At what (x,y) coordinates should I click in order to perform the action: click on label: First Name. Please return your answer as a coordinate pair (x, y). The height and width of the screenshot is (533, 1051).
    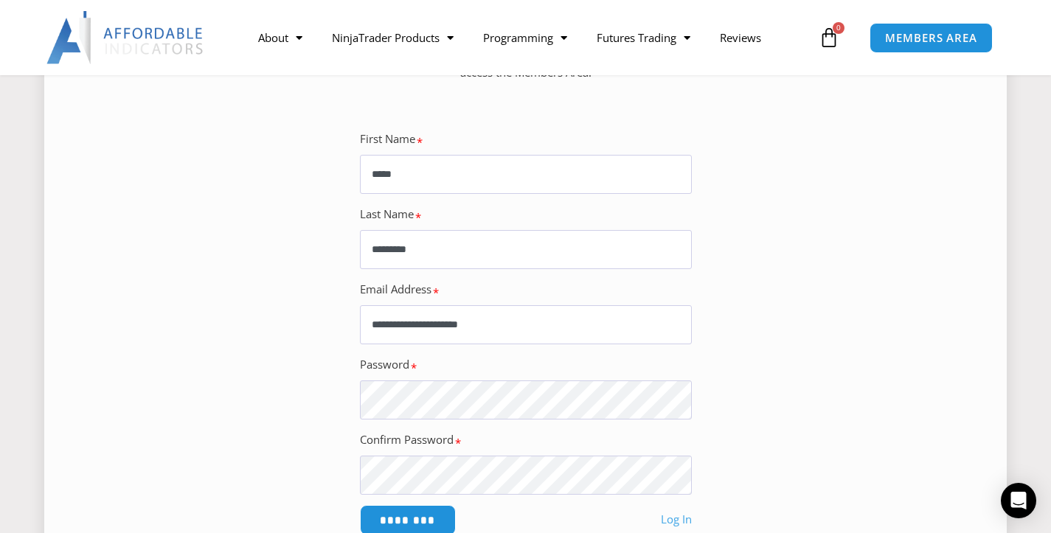
    Looking at the image, I should click on (387, 139).